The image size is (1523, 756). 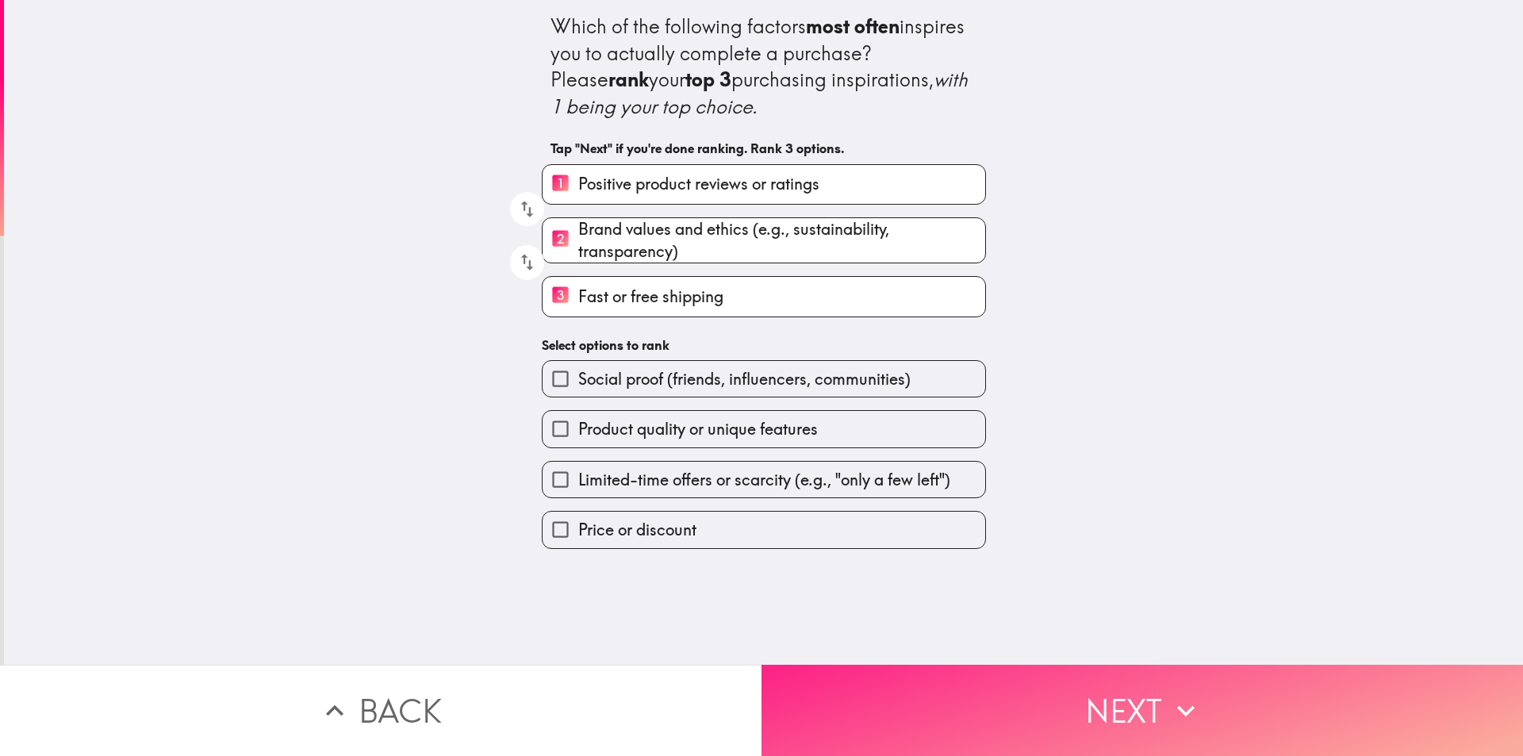 What do you see at coordinates (764, 428) in the screenshot?
I see `button: Product quality or unique features` at bounding box center [764, 428].